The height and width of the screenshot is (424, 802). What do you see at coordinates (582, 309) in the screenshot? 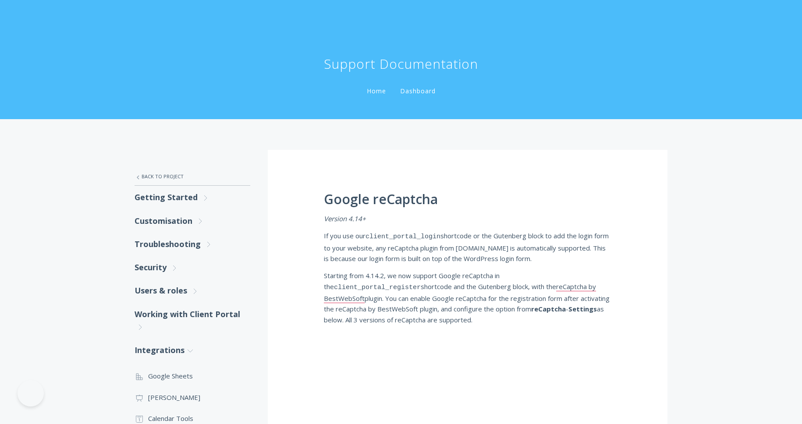
I see `strong: Settings` at bounding box center [582, 309].